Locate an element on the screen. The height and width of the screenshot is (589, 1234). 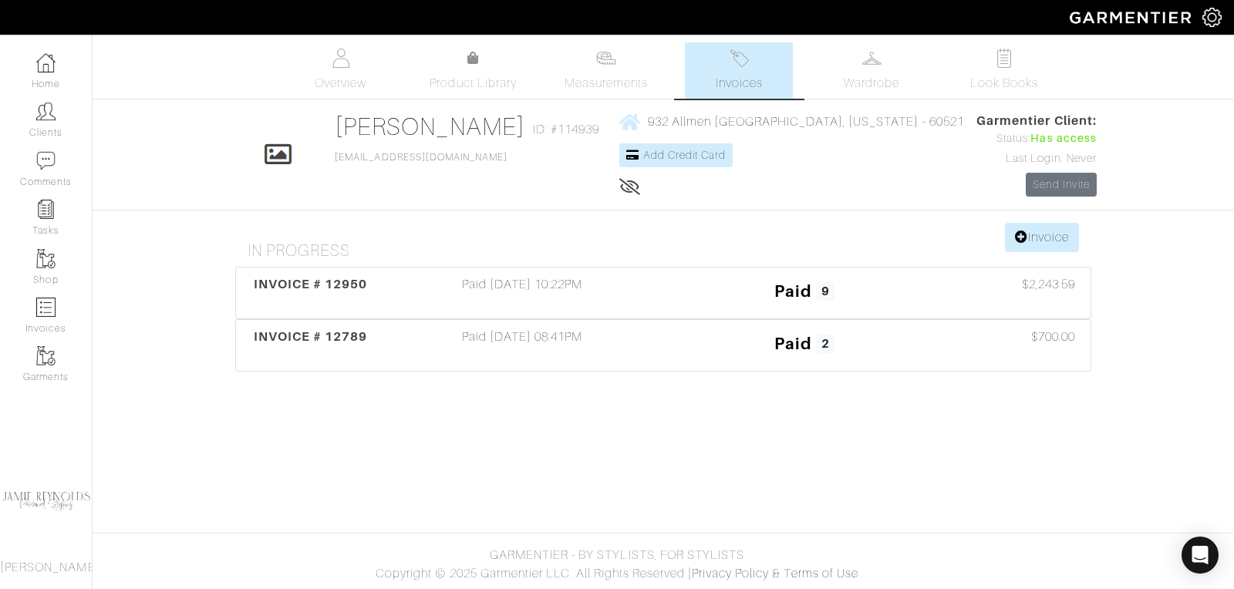
div: Status: is located at coordinates (1037, 139).